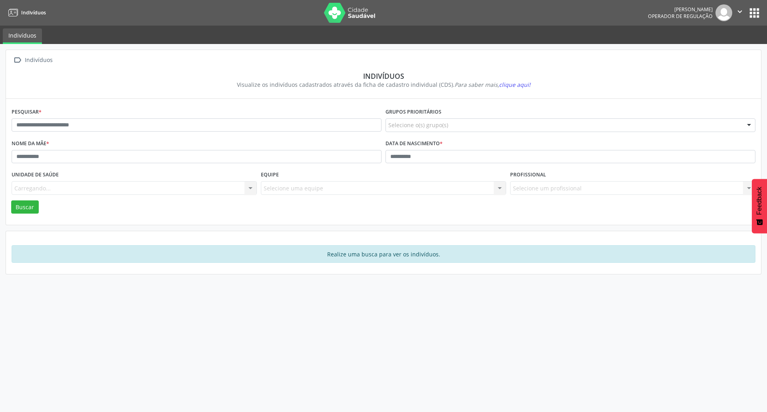 This screenshot has width=767, height=412. Describe the element at coordinates (760, 201) in the screenshot. I see `span: Feedback` at that location.